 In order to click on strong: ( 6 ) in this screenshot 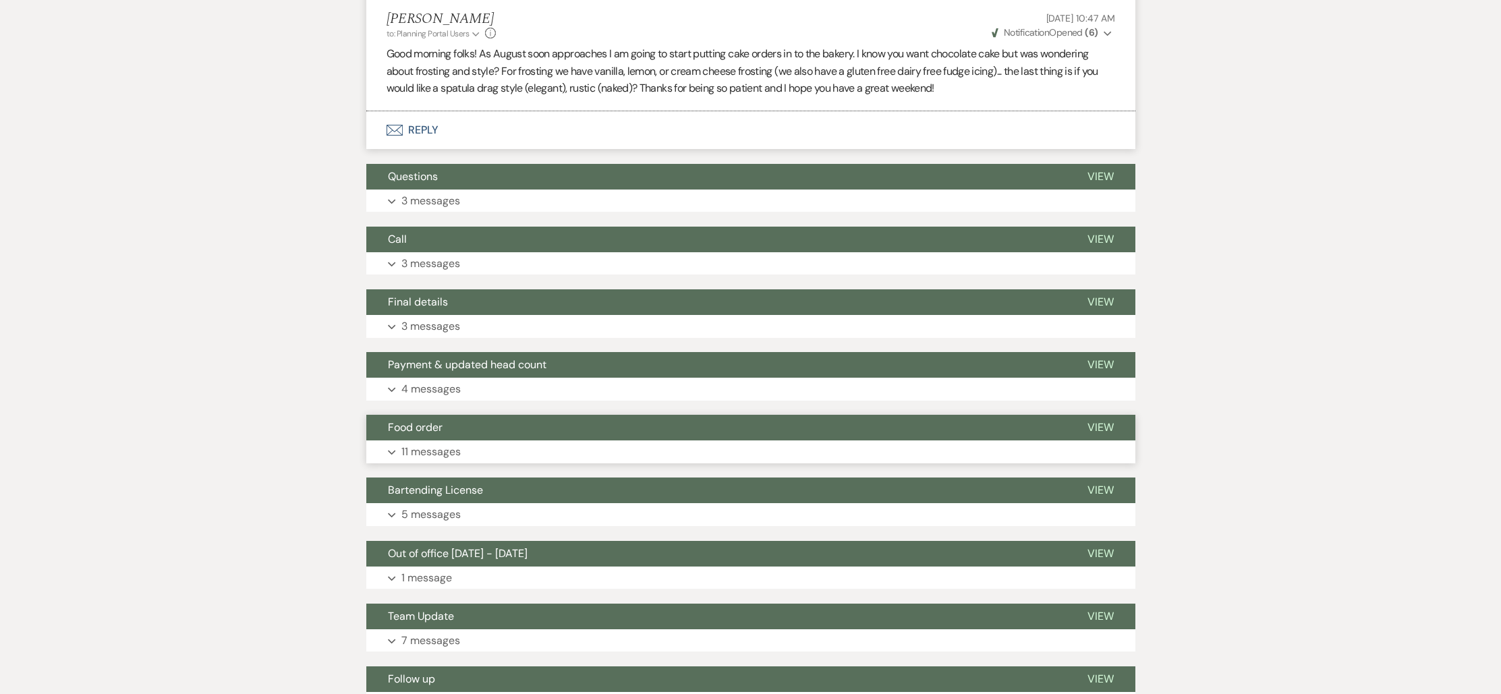, I will do `click(1091, 32)`.